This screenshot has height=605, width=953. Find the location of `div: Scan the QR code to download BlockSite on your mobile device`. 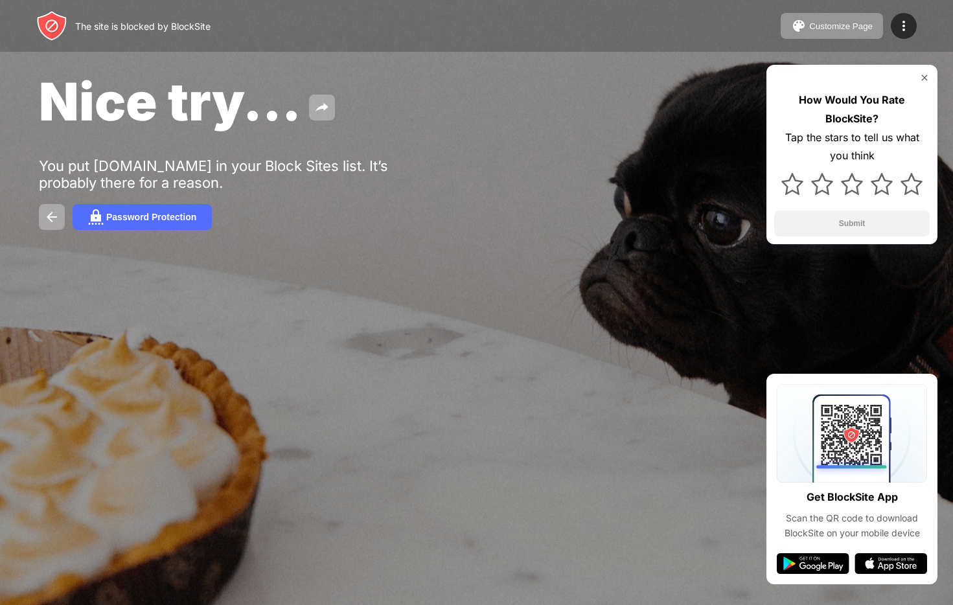

div: Scan the QR code to download BlockSite on your mobile device is located at coordinates (852, 526).